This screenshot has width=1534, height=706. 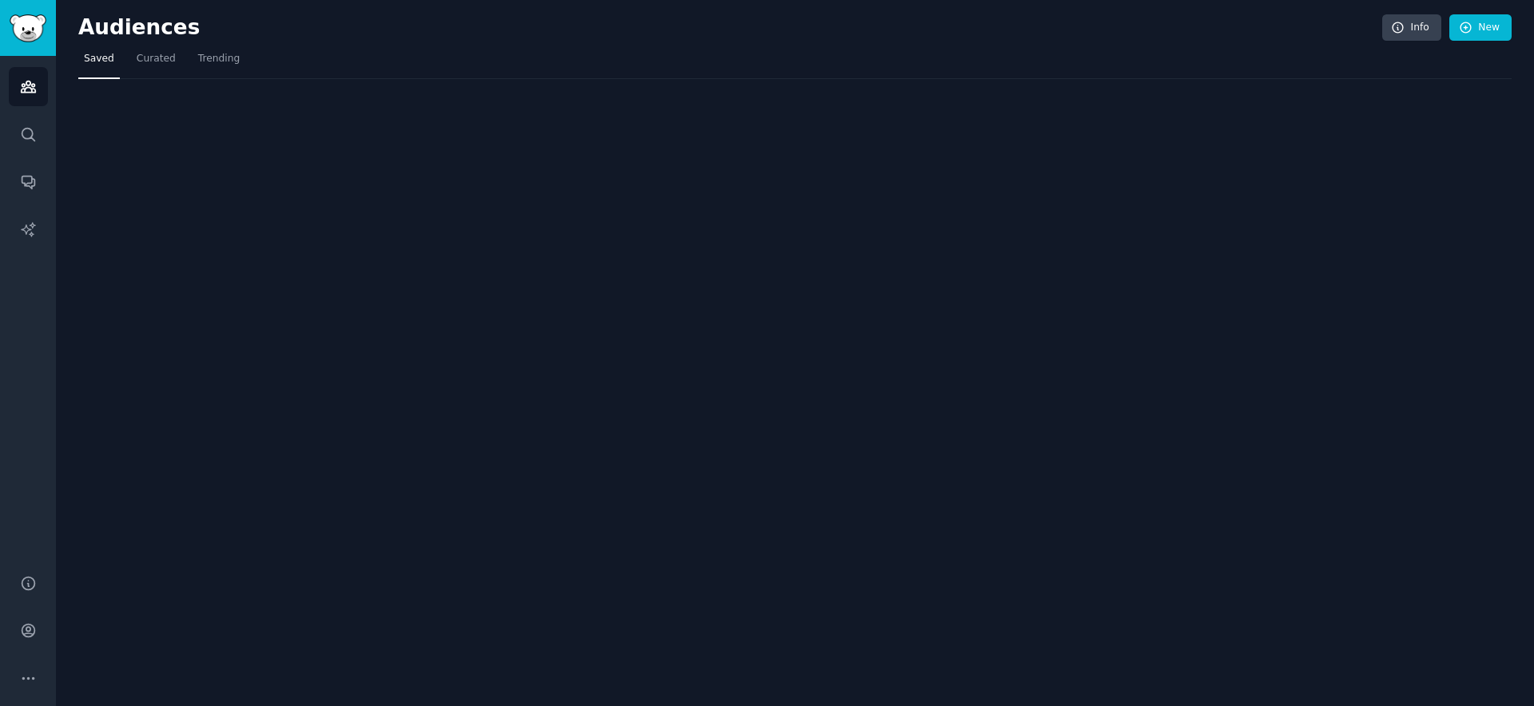 I want to click on span: Trending, so click(x=219, y=59).